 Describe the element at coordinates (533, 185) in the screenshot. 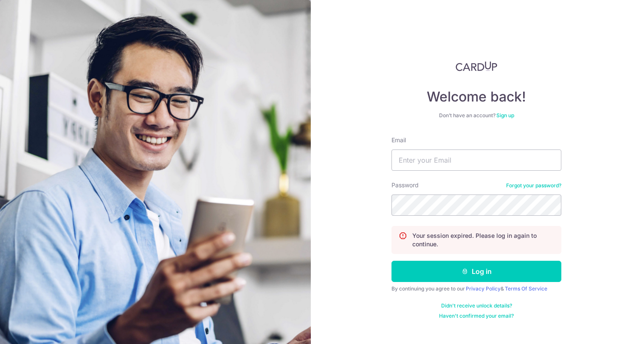

I see `a: Forgot your password?` at that location.